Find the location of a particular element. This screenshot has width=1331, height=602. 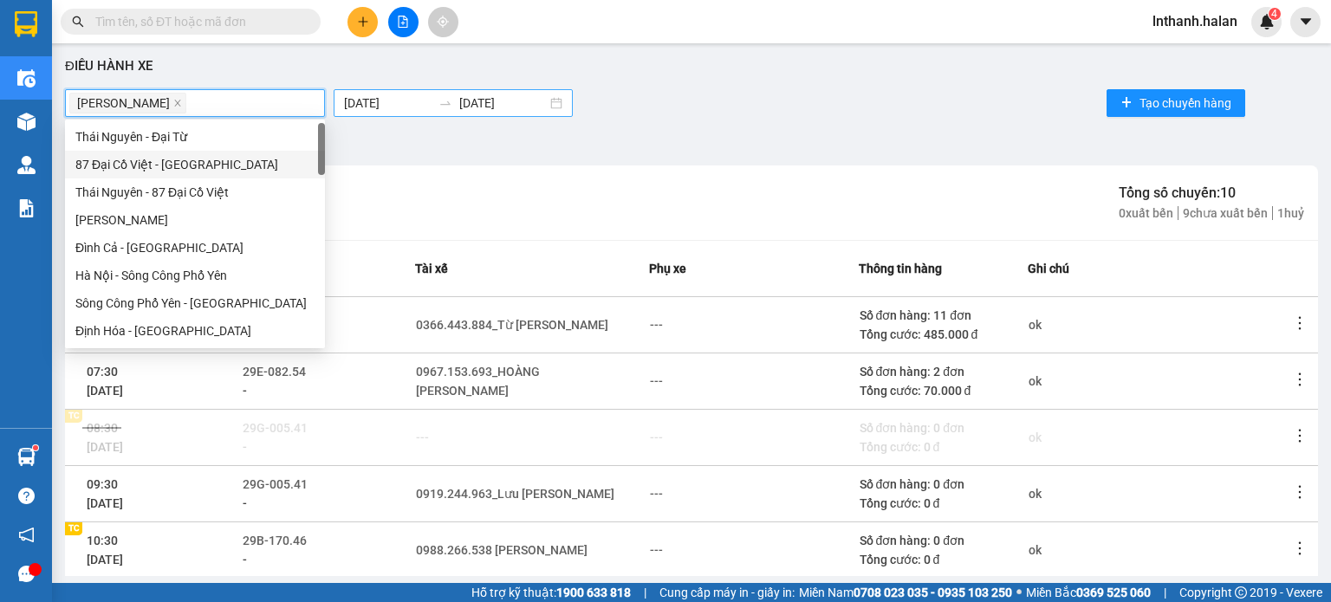

div: Số đơn hàng: 11 đơn is located at coordinates (944, 315).